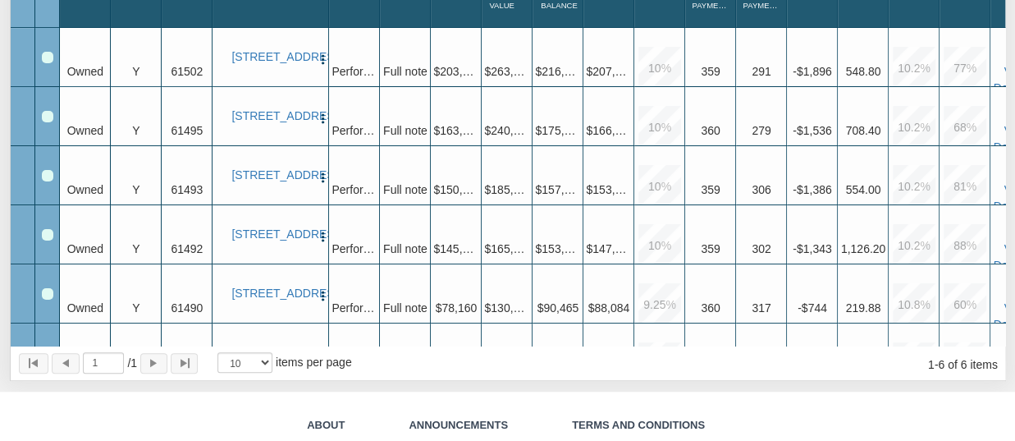 The height and width of the screenshot is (441, 1015). What do you see at coordinates (456, 308) in the screenshot?
I see `span: $78,160` at bounding box center [456, 308].